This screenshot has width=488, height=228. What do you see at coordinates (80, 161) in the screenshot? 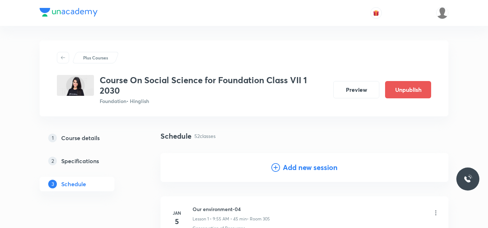
I see `h5: Specifications` at bounding box center [80, 161].